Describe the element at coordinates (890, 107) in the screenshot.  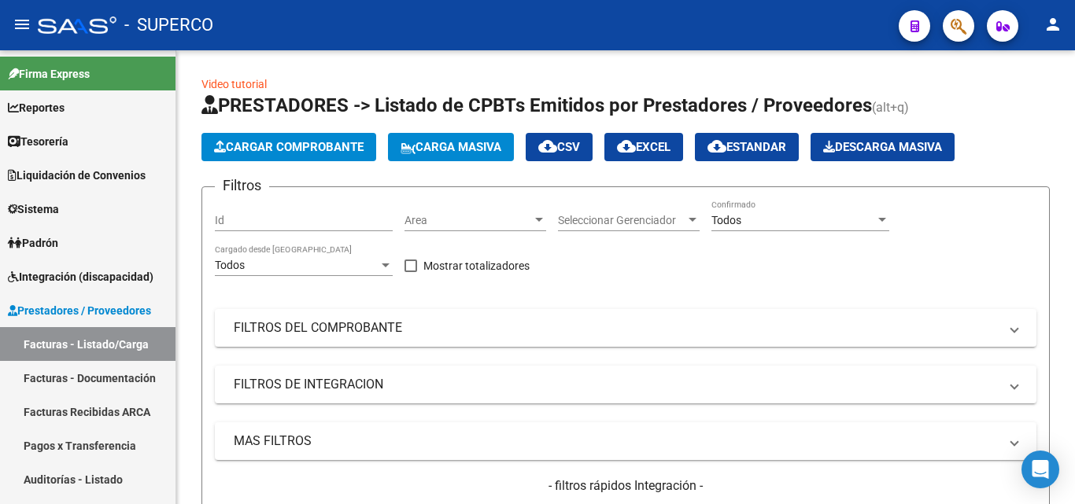
I see `span: (alt+q)` at that location.